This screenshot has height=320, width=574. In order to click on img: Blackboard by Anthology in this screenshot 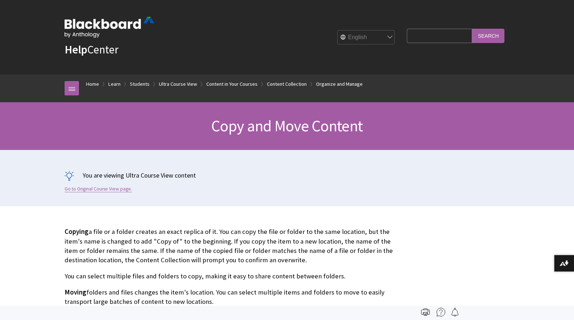, I will do `click(109, 27)`.